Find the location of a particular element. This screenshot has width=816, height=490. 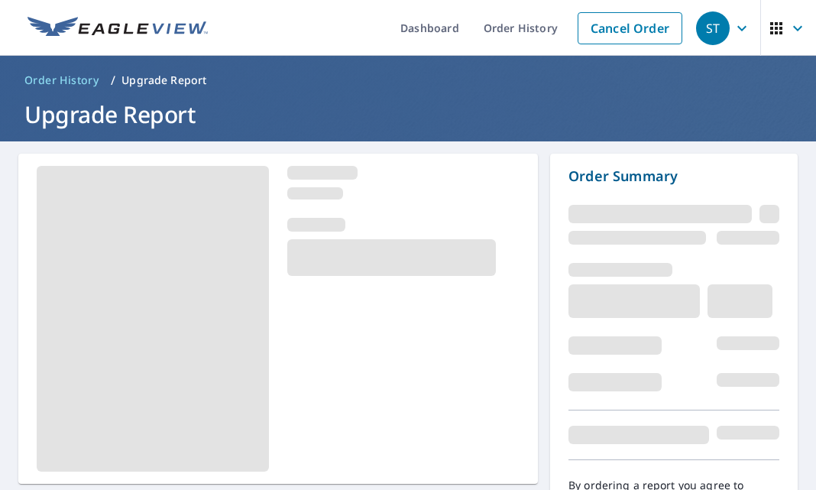

p: Order Summary is located at coordinates (674, 176).